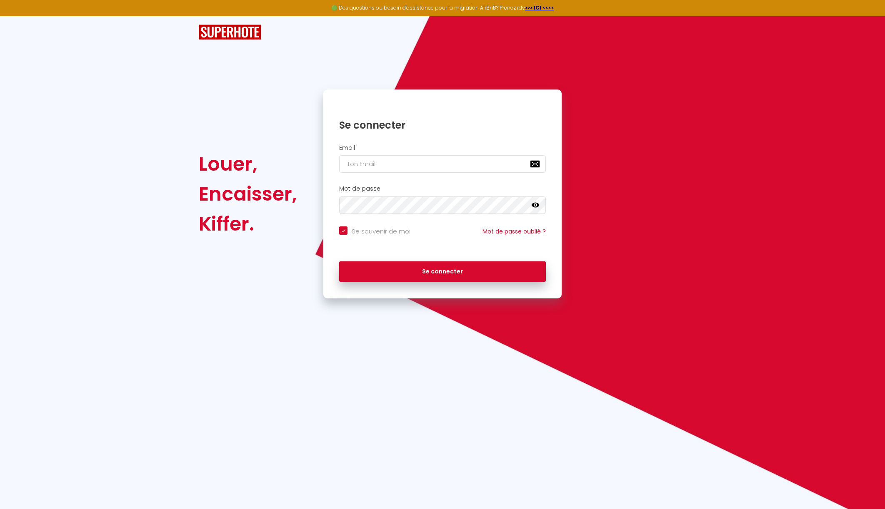  Describe the element at coordinates (539, 7) in the screenshot. I see `strong: >>> ICI <<<<` at that location.